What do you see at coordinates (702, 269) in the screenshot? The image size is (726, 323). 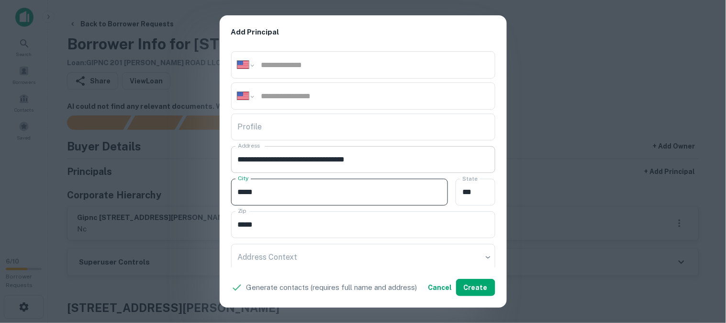 I see `div: Chat Widget` at bounding box center [702, 269].